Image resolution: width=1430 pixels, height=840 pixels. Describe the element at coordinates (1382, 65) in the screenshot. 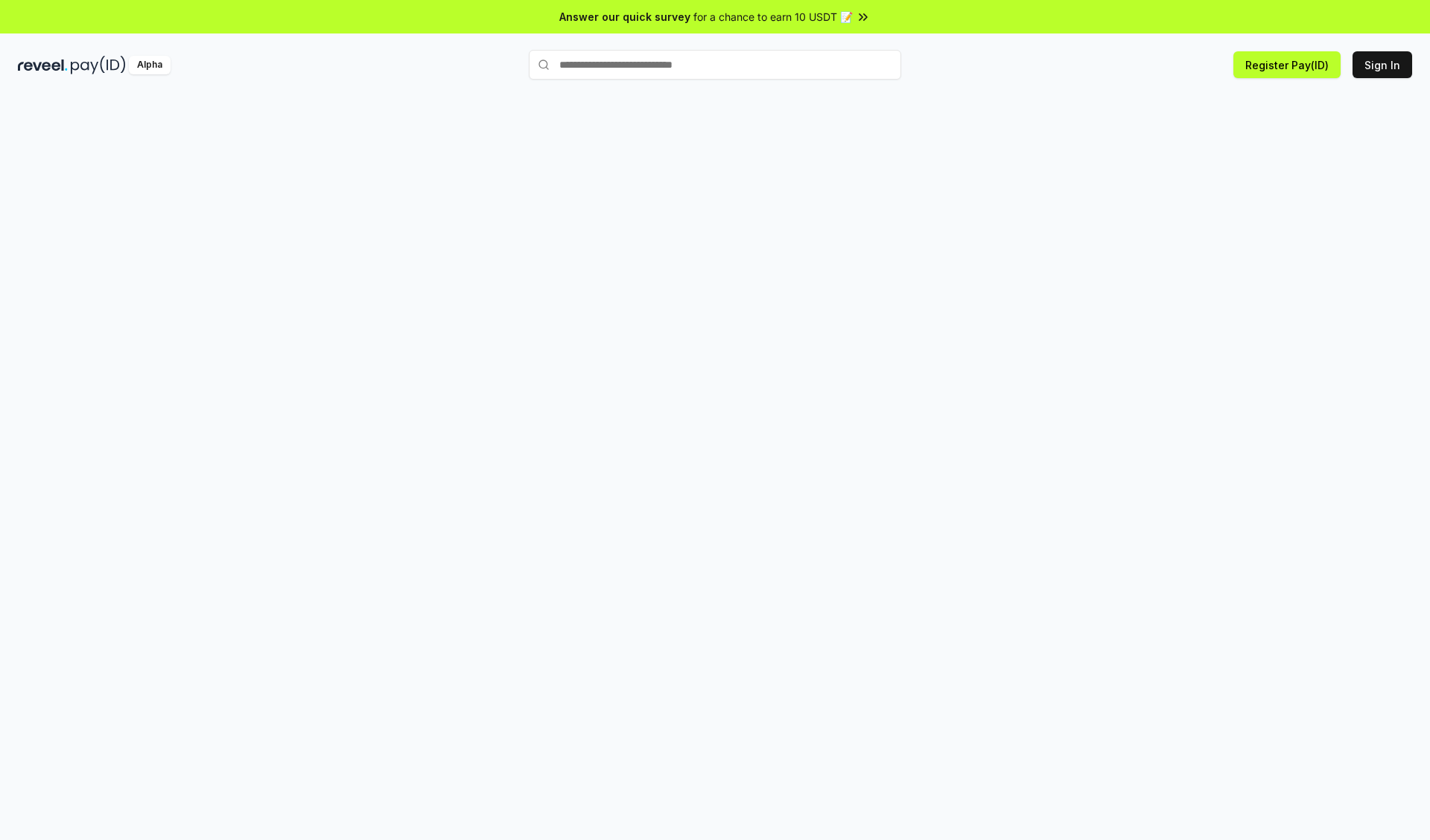

I see `button: Sign In` at that location.